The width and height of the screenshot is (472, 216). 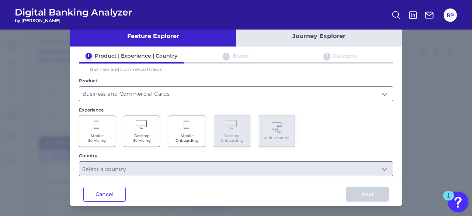 I want to click on button: Multi-channel, so click(x=277, y=131).